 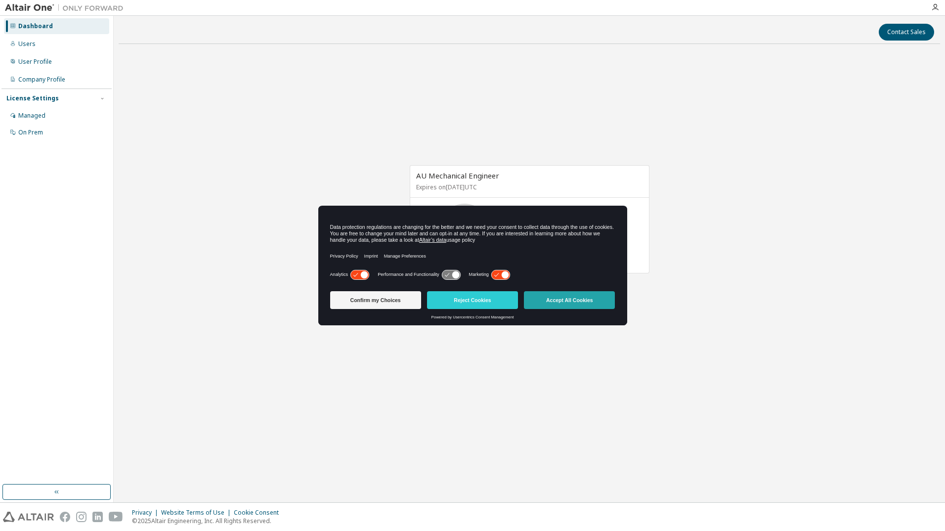 I want to click on div: Dashboard, so click(x=36, y=26).